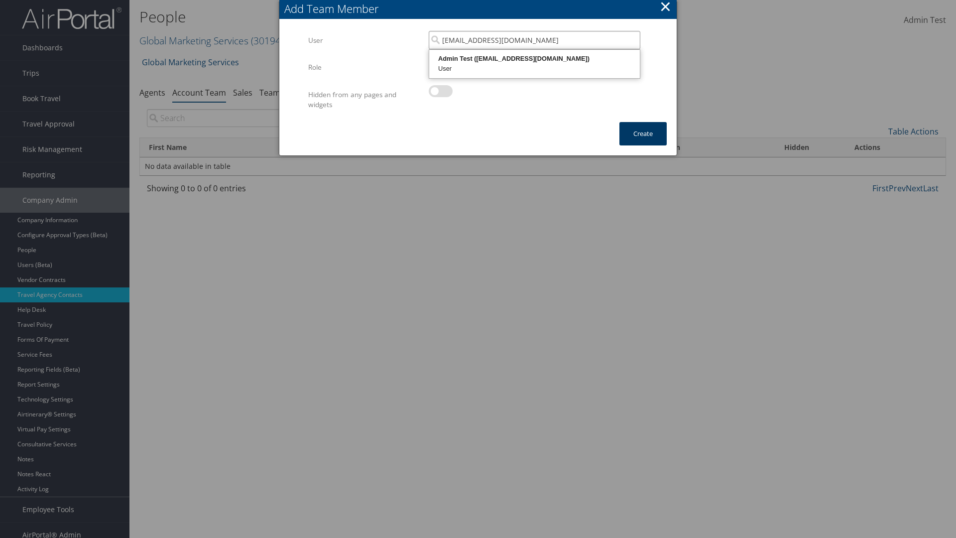  I want to click on label: Role, so click(365, 67).